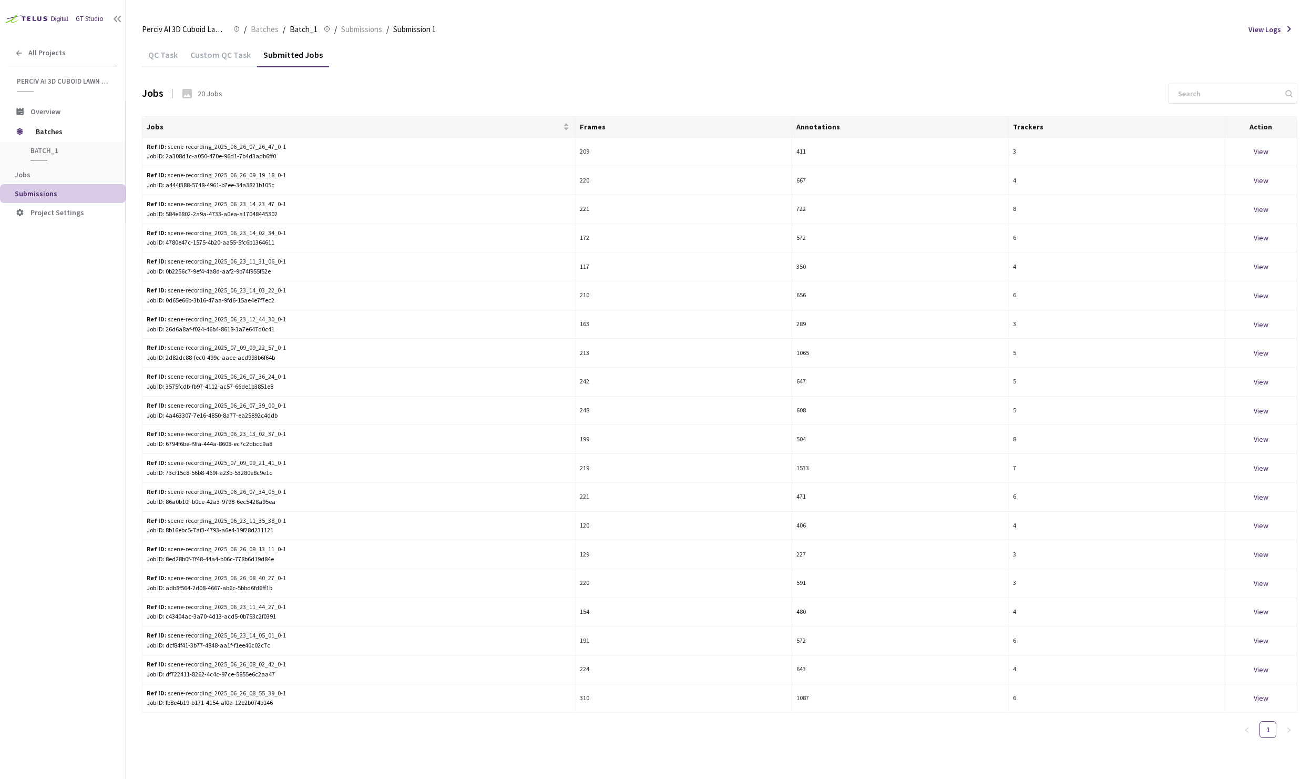 The image size is (1311, 779). What do you see at coordinates (359, 502) in the screenshot?
I see `div: Job ID: 86a0b10f-b0ce-42a3-9798-6ec5428a95ea` at bounding box center [359, 502].